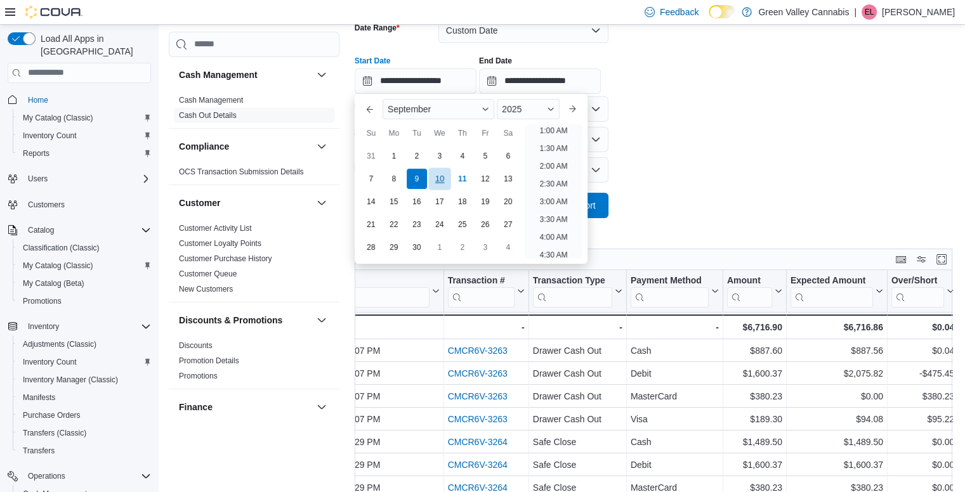  I want to click on div: day-5, so click(485, 156).